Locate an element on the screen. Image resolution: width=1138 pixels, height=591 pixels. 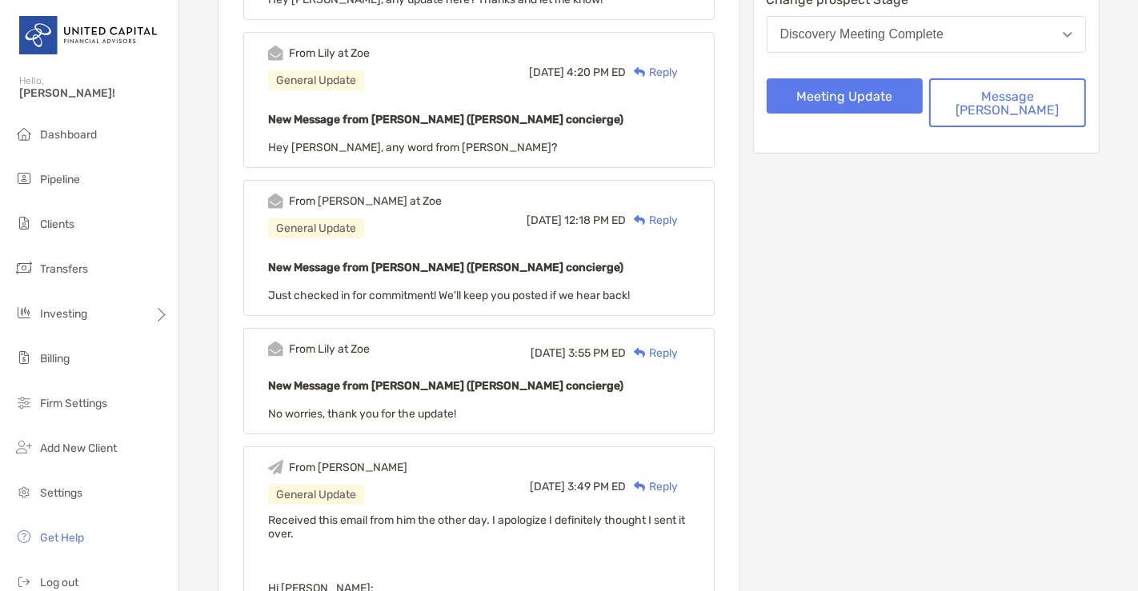
span: 4:20 PM ED is located at coordinates (596, 72).